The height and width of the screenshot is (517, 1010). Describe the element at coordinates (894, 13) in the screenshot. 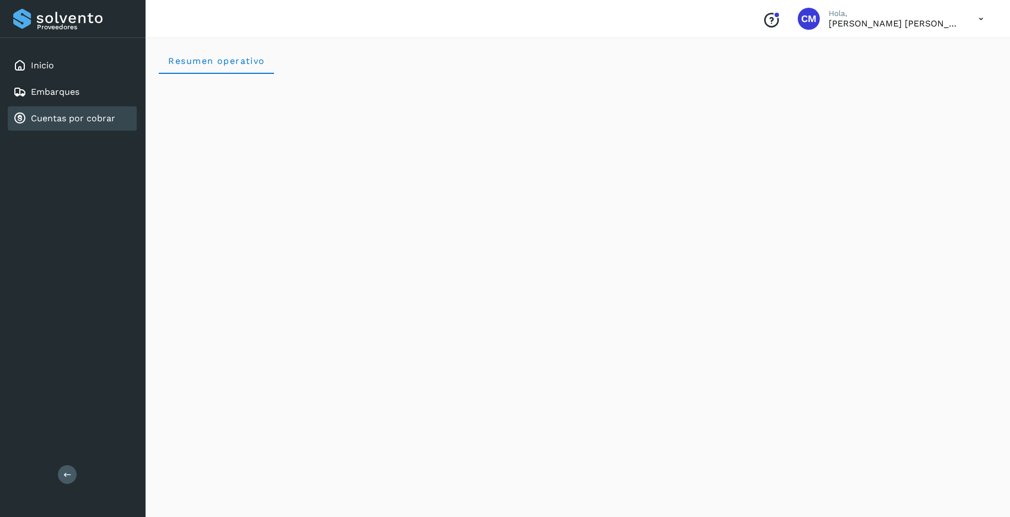

I see `p: Hola,` at that location.